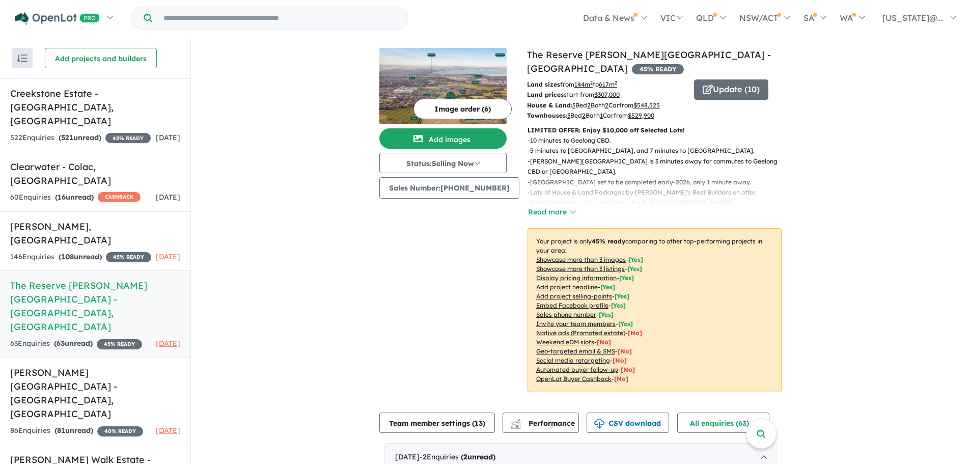  Describe the element at coordinates (22, 58) in the screenshot. I see `img: sort.svg` at that location.